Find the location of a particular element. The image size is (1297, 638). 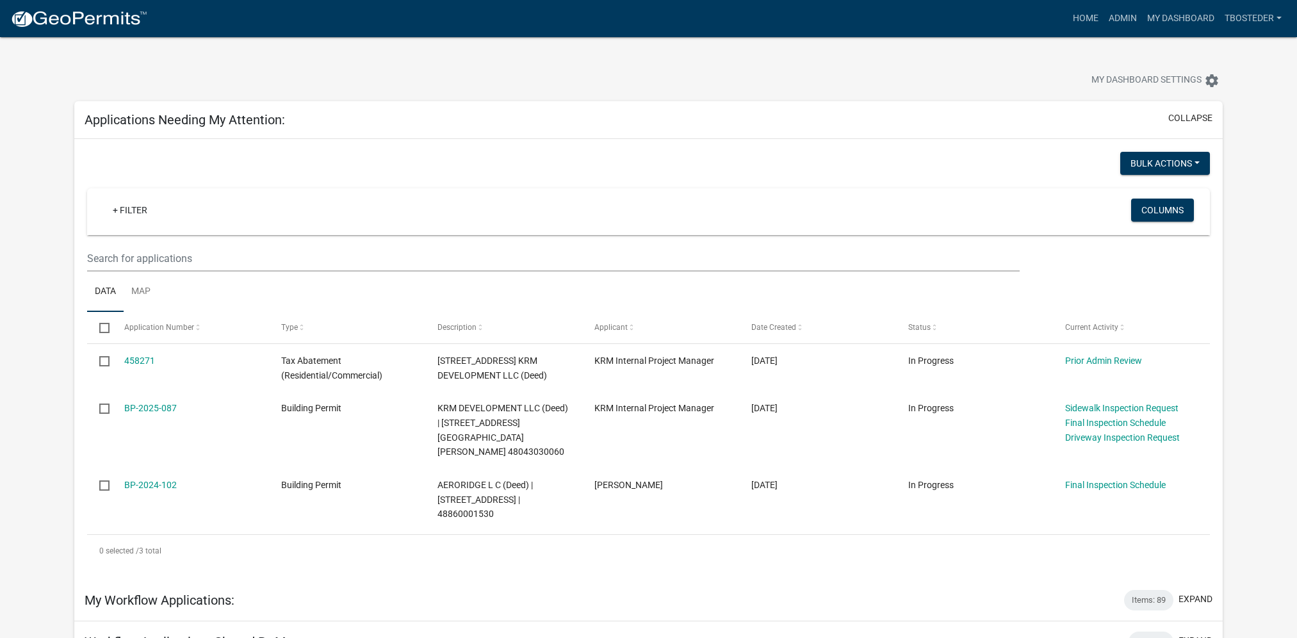

span: 04/28/2025 is located at coordinates (764, 408).